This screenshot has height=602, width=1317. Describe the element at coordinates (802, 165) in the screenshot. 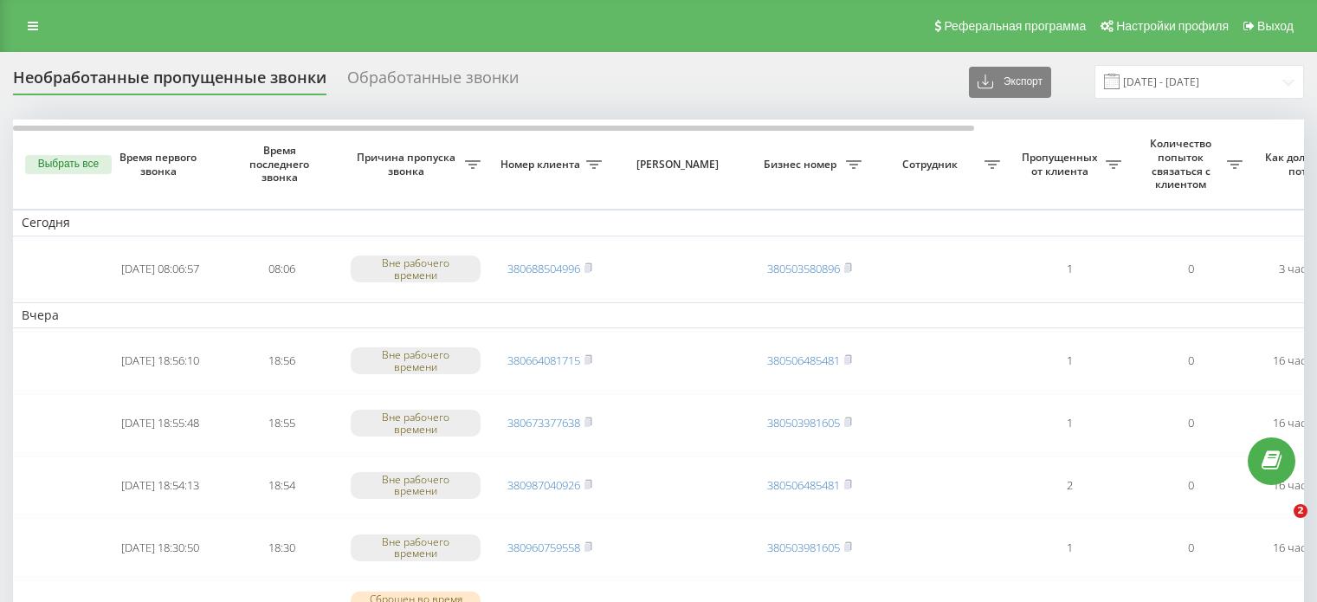

I see `span: Бизнес номер` at that location.